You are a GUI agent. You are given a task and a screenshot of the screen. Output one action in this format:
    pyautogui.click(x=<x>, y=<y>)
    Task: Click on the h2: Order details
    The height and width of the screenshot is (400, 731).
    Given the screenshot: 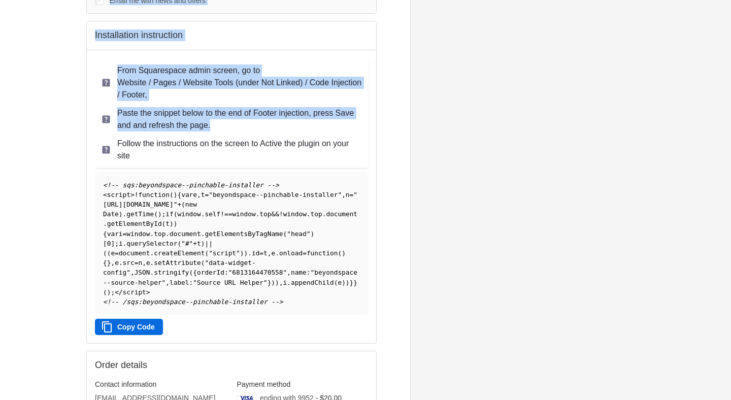 What is the action you would take?
    pyautogui.click(x=163, y=365)
    